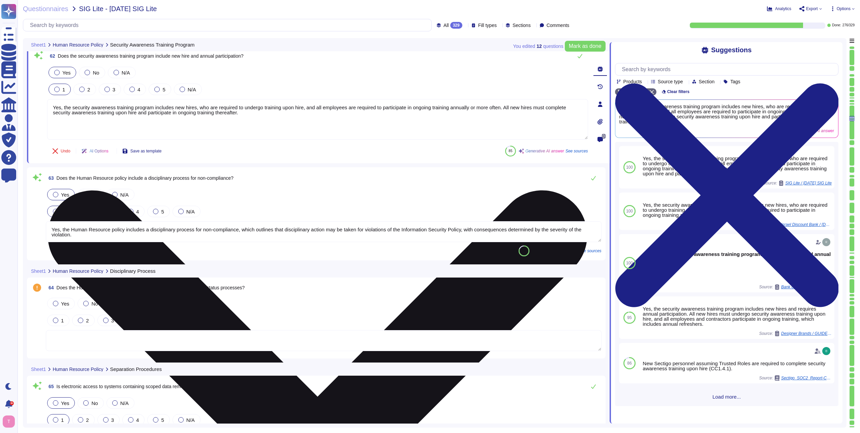 Image resolution: width=860 pixels, height=433 pixels. Describe the element at coordinates (779, 9) in the screenshot. I see `button: Analytics` at that location.